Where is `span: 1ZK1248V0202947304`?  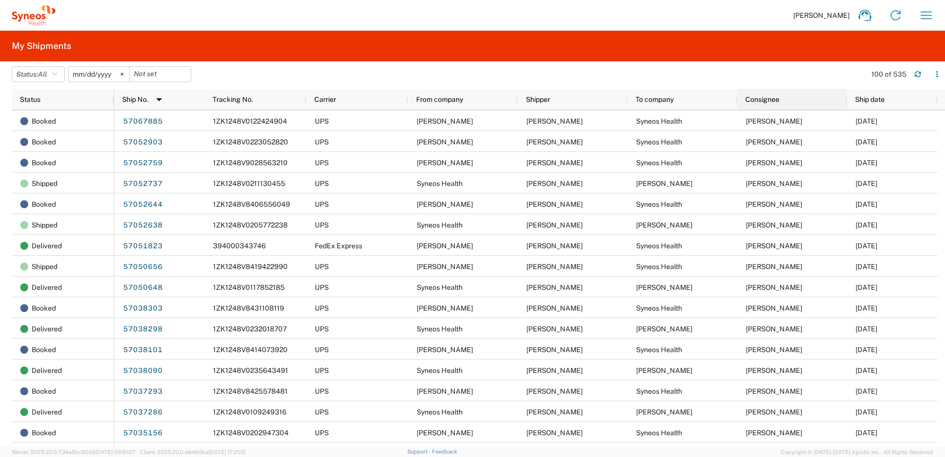
span: 1ZK1248V0202947304 is located at coordinates (251, 432).